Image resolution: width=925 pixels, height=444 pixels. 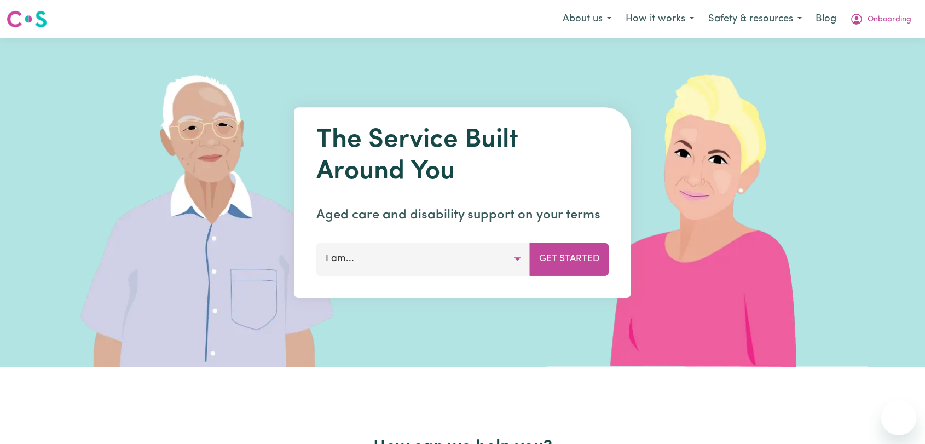 What do you see at coordinates (755, 19) in the screenshot?
I see `button: Safety & resources` at bounding box center [755, 19].